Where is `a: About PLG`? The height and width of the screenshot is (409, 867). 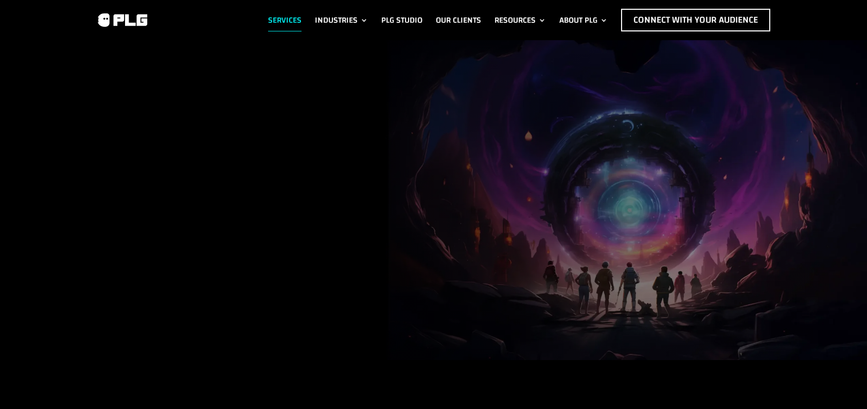 a: About PLG is located at coordinates (584, 20).